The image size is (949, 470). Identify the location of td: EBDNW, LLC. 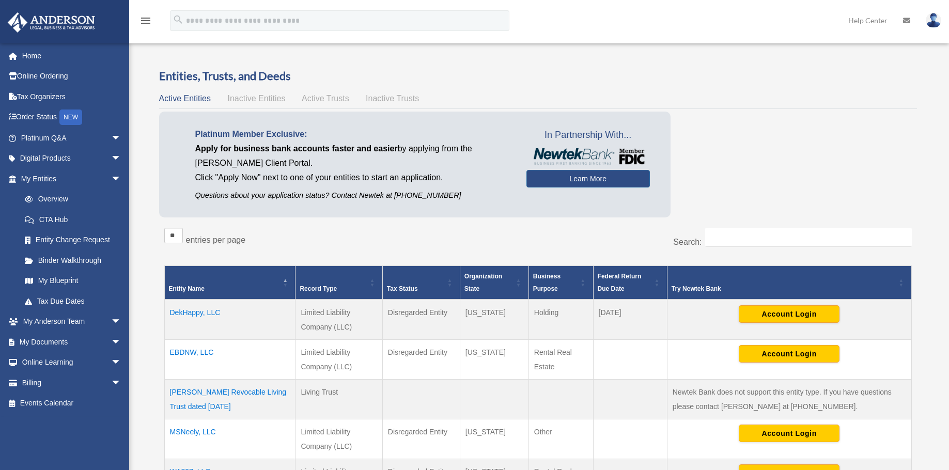
(230, 359).